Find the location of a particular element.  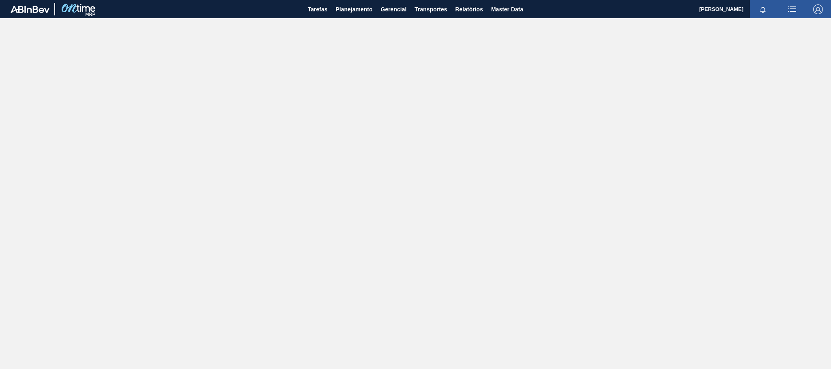

span: Tarefas is located at coordinates (318, 9).